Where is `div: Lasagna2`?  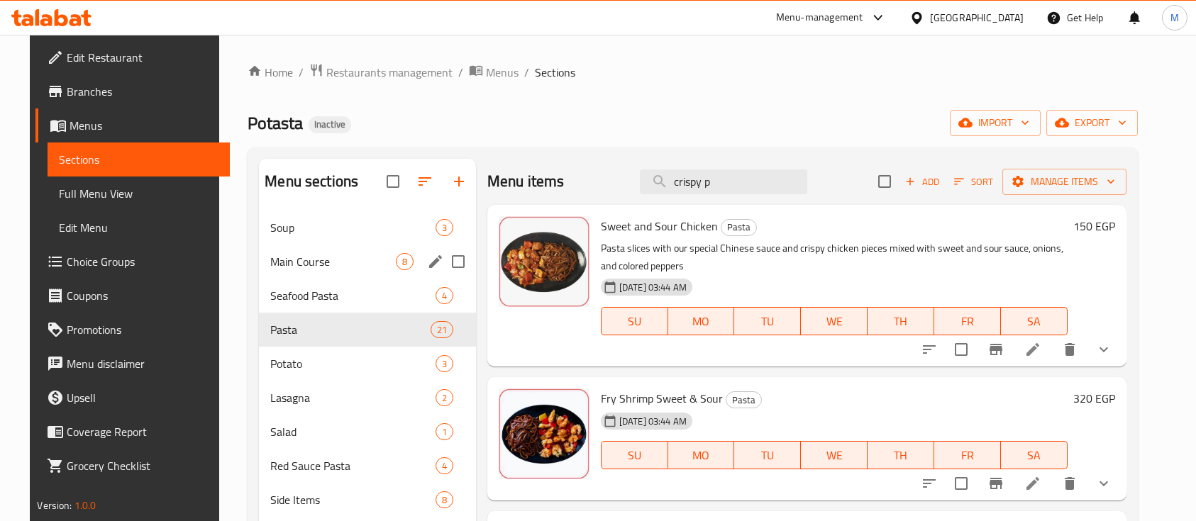
div: Lasagna2 is located at coordinates (367, 398).